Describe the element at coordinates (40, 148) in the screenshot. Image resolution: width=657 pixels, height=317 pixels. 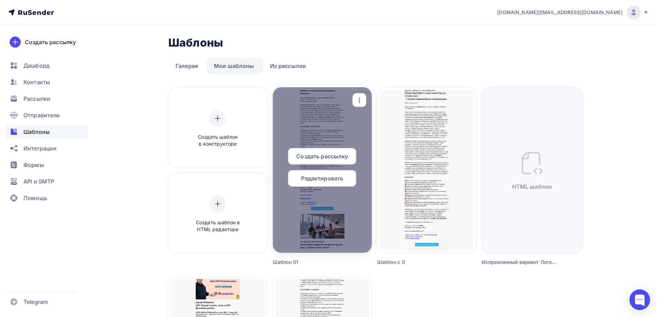
I see `span: Интеграции` at that location.